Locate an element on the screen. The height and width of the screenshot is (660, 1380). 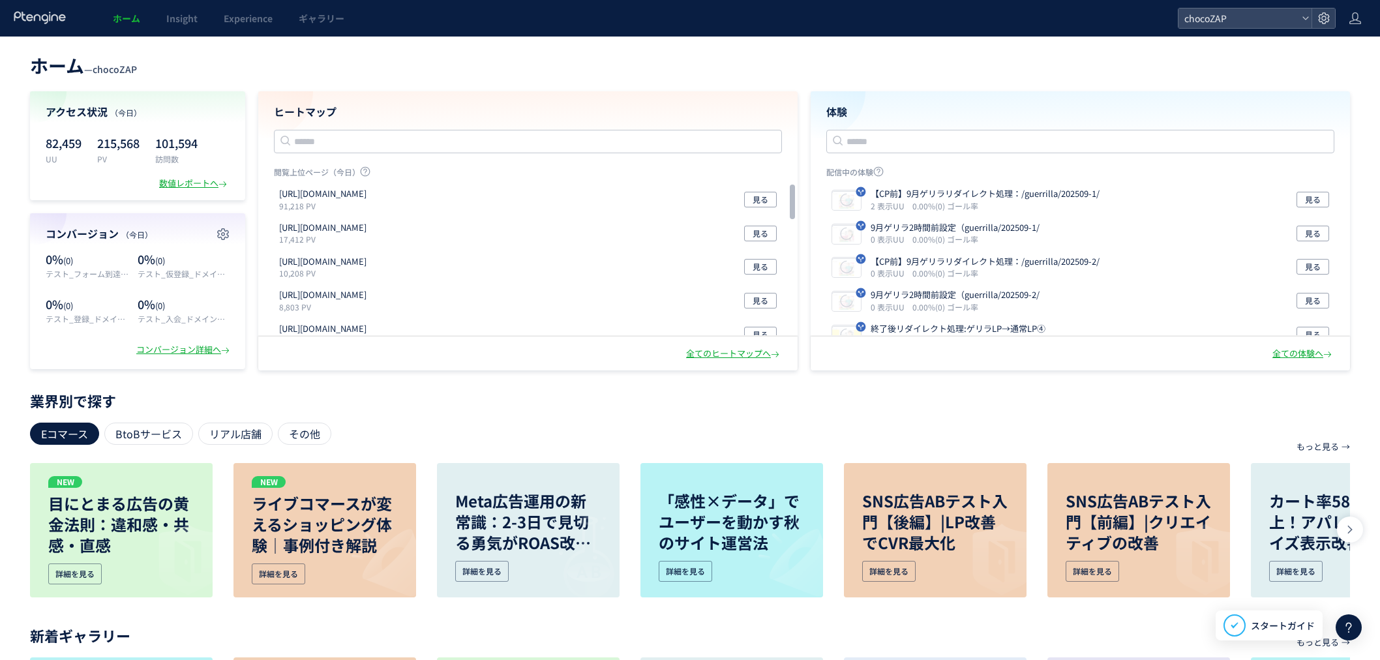
div: コンバージョン詳細へ is located at coordinates (184, 350).